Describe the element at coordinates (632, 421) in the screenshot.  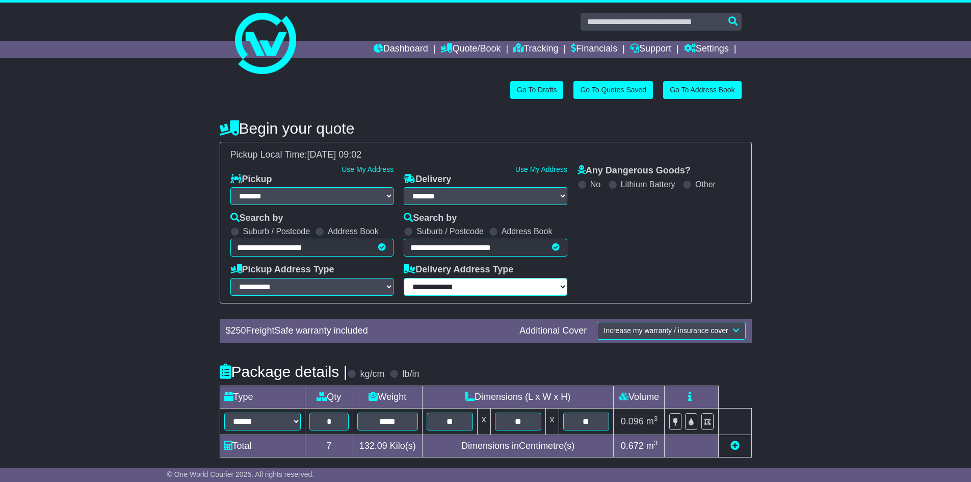
I see `span: 0.096` at that location.